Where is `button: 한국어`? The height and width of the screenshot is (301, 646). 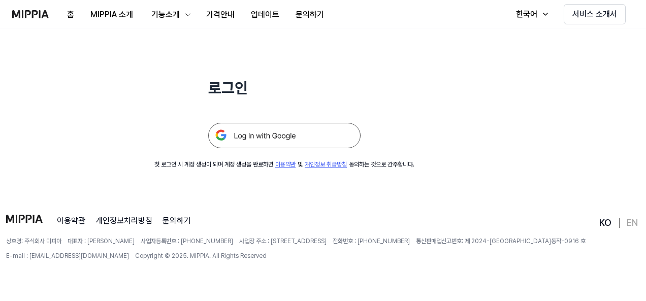 button: 한국어 is located at coordinates (530, 14).